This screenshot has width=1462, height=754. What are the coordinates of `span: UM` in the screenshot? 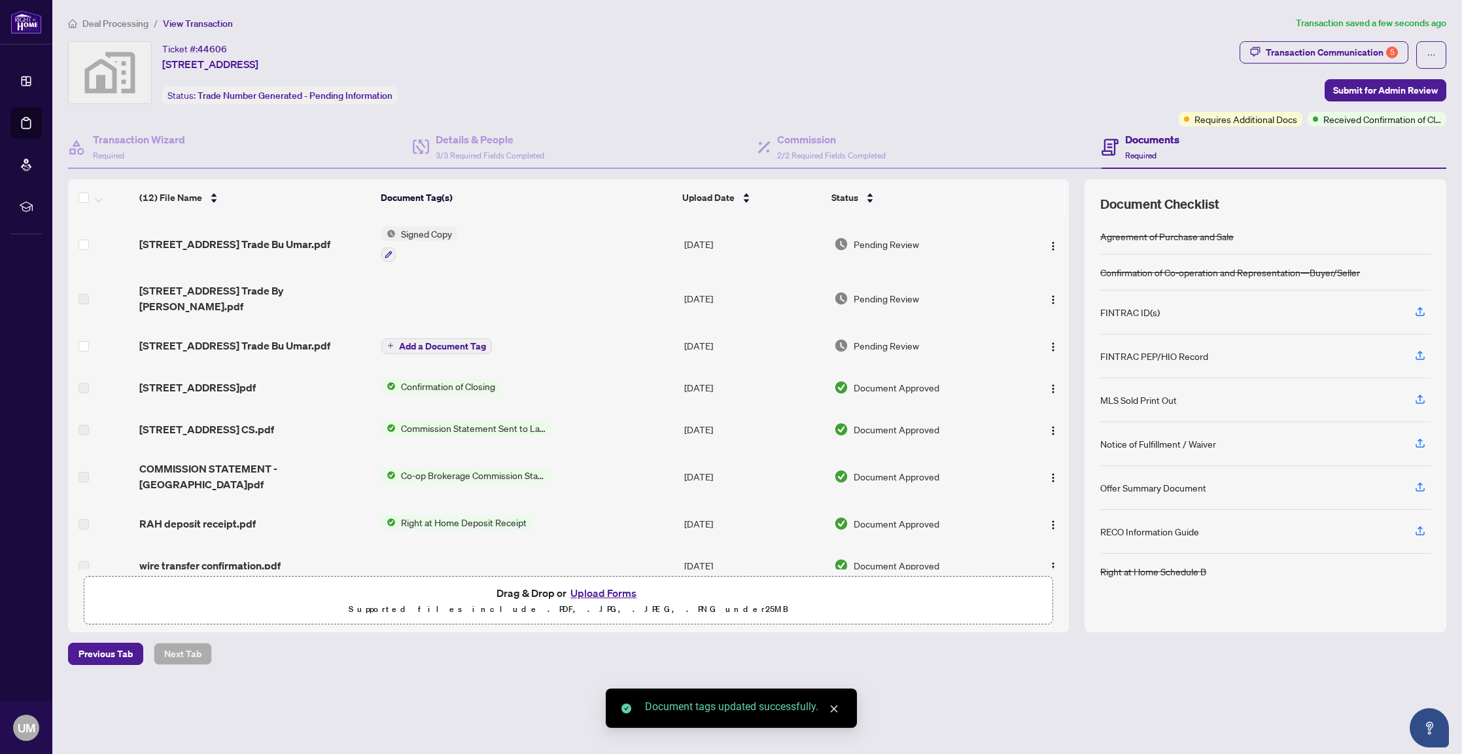 It's located at (26, 728).